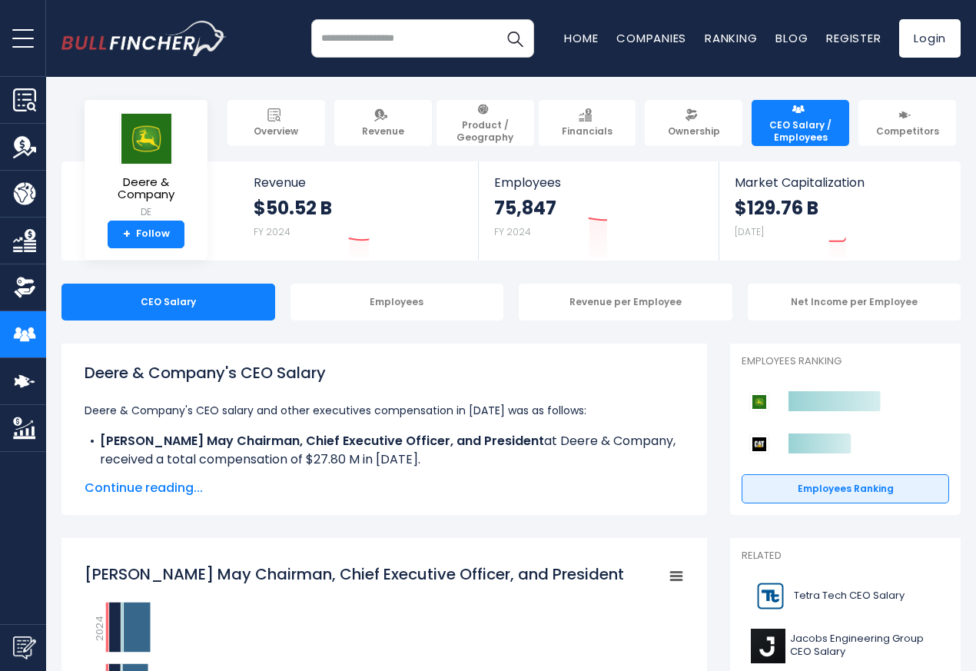 Image resolution: width=976 pixels, height=671 pixels. Describe the element at coordinates (849, 596) in the screenshot. I see `span: Tetra Tech CEO Salary` at that location.